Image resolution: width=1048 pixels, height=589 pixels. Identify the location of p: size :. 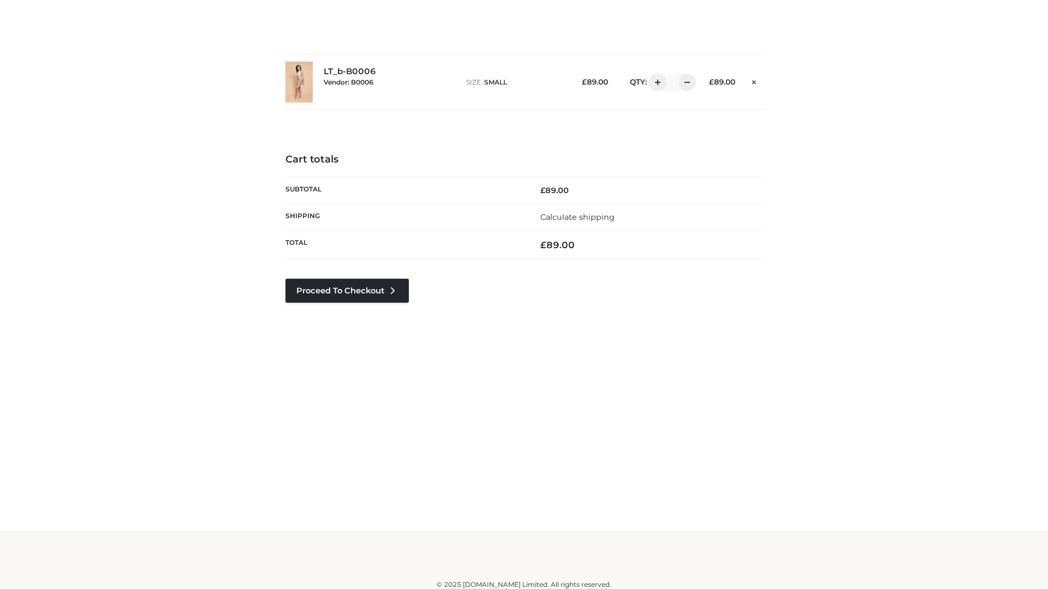
(515, 82).